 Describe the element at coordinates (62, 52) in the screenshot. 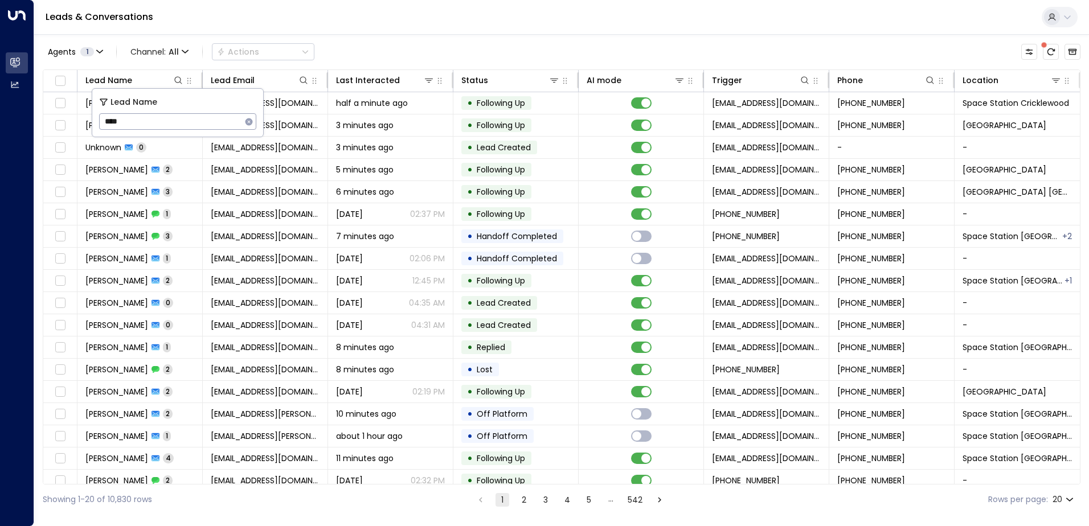

I see `span: Agents` at that location.